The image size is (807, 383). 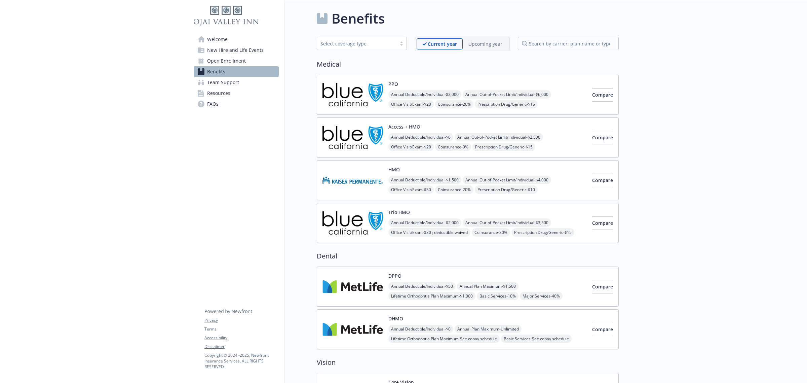 What do you see at coordinates (568, 43) in the screenshot?
I see `input: search by carrier, plan name or type` at bounding box center [568, 43].